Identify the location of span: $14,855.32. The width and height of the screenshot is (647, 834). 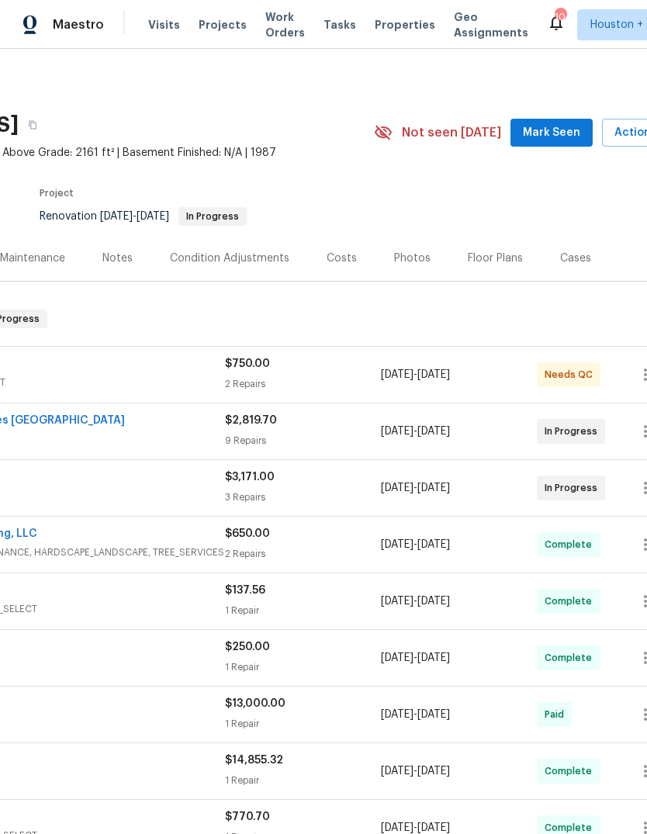
(254, 760).